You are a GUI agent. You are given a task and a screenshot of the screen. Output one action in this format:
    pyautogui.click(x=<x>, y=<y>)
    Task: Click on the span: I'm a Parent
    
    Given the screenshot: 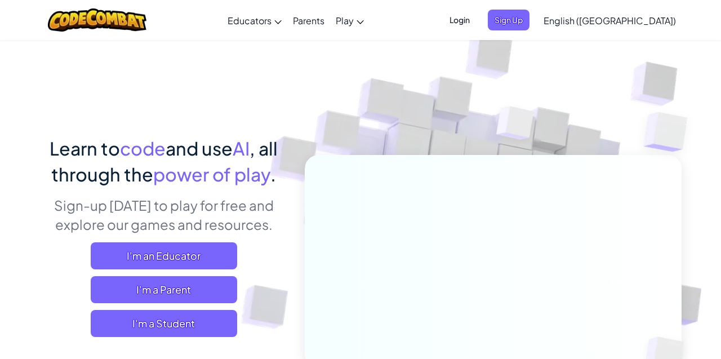 What is the action you would take?
    pyautogui.click(x=164, y=290)
    